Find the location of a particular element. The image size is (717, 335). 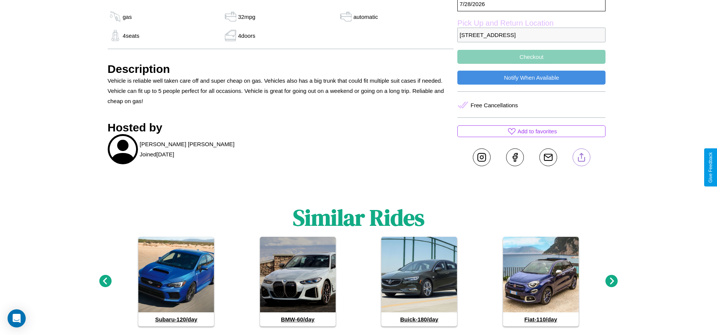

a: Buick-180/day is located at coordinates (419, 282).